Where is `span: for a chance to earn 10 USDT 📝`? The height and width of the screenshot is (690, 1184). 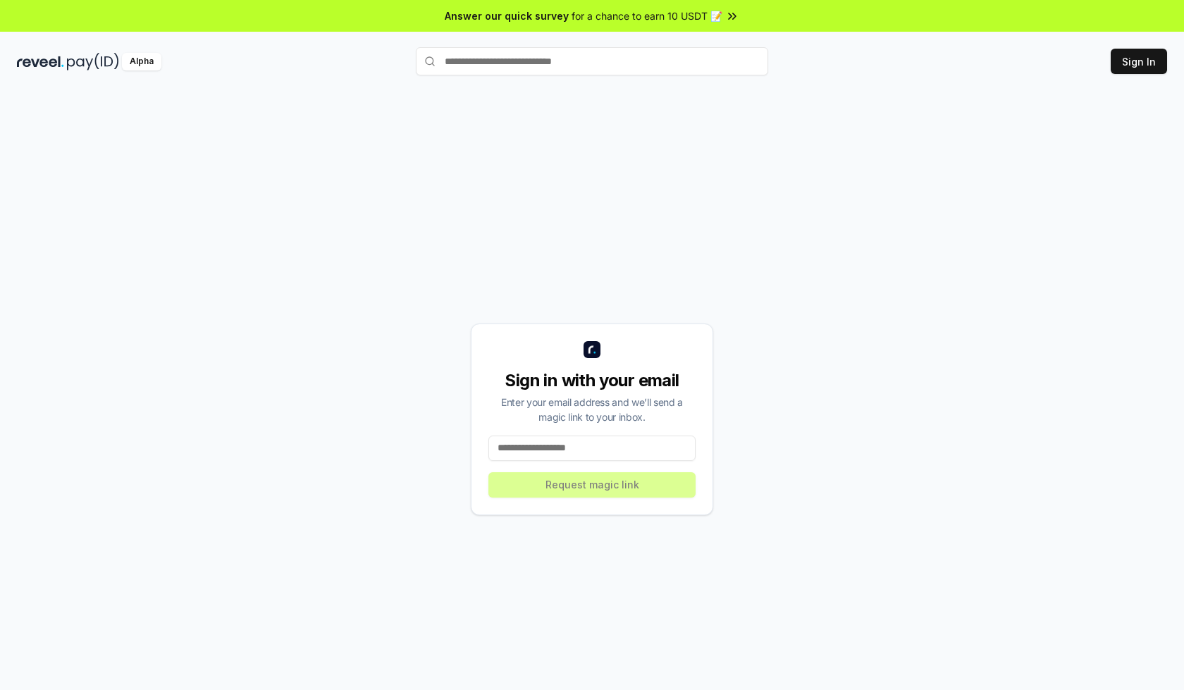
span: for a chance to earn 10 USDT 📝 is located at coordinates (647, 16).